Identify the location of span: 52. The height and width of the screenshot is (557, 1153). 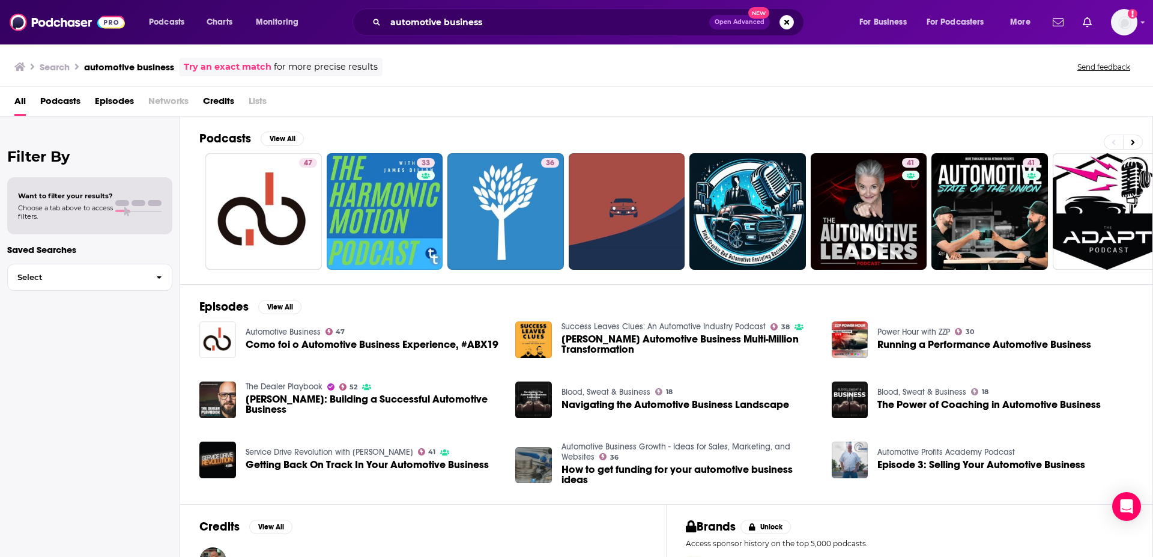
(353, 387).